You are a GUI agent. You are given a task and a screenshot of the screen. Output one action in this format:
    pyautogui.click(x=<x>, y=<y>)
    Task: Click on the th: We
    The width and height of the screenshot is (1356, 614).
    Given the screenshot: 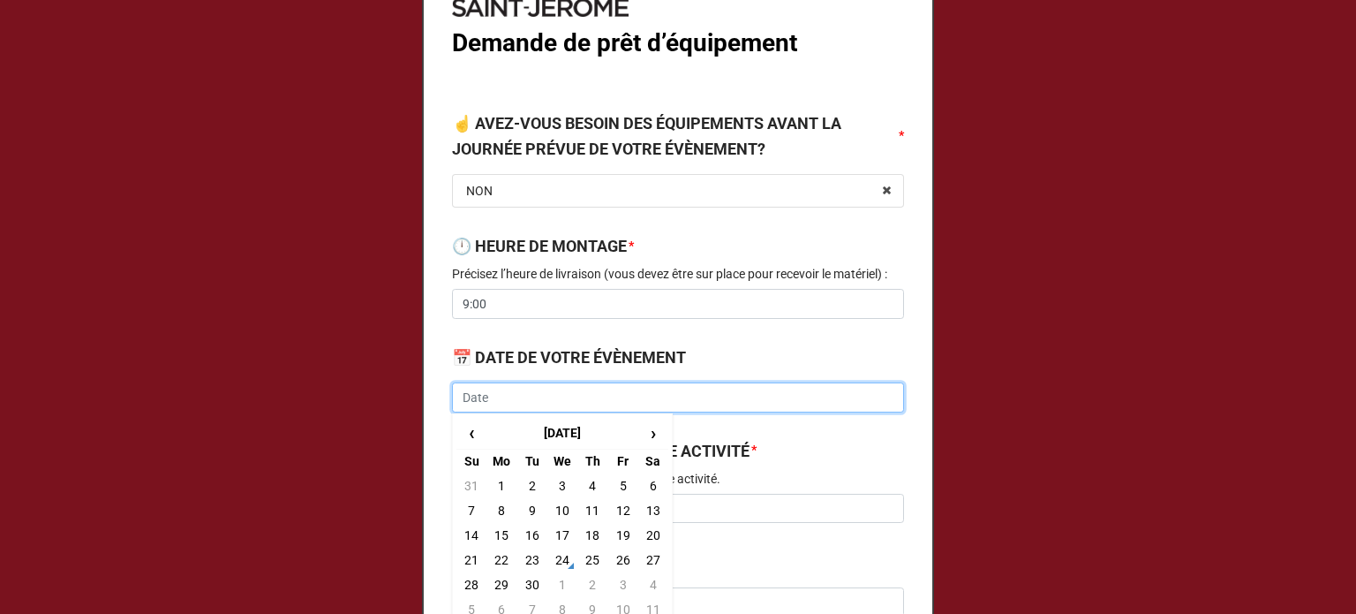 What is the action you would take?
    pyautogui.click(x=563, y=461)
    